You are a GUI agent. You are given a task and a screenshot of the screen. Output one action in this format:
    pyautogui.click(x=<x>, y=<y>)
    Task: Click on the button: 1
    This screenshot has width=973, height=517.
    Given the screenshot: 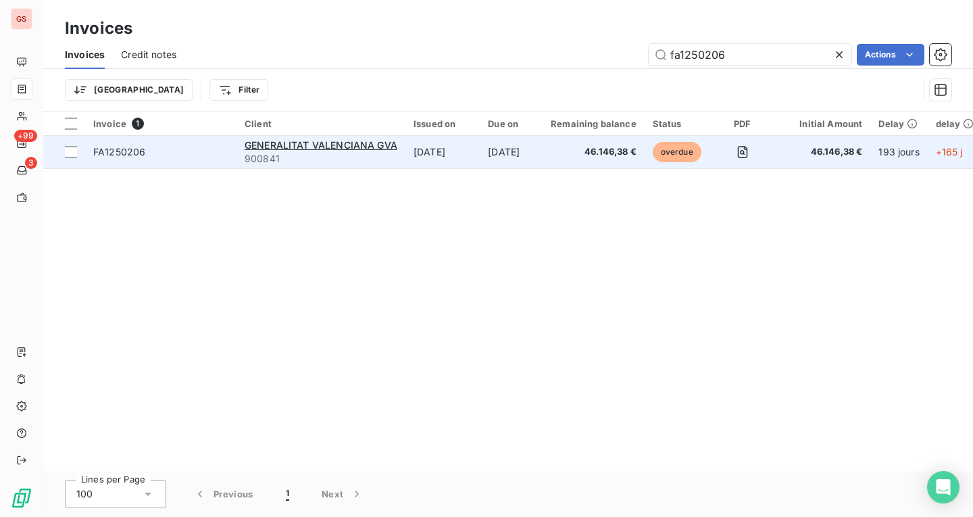 What is the action you would take?
    pyautogui.click(x=287, y=494)
    